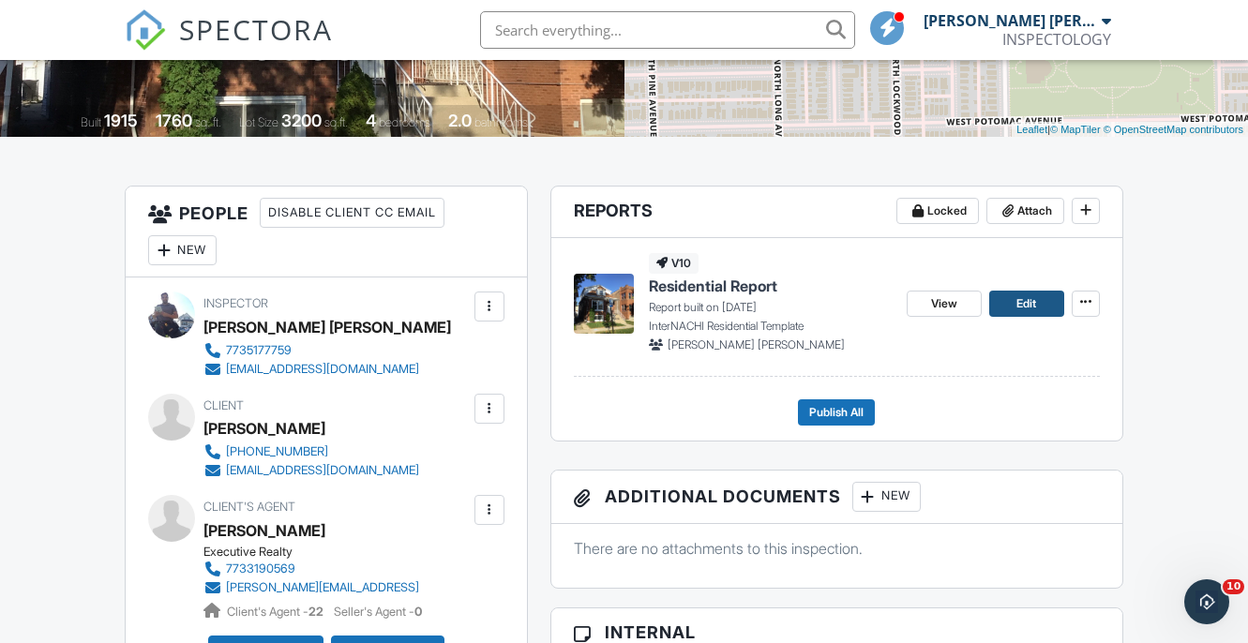 Image resolution: width=1248 pixels, height=643 pixels. I want to click on span: sq.ft., so click(336, 122).